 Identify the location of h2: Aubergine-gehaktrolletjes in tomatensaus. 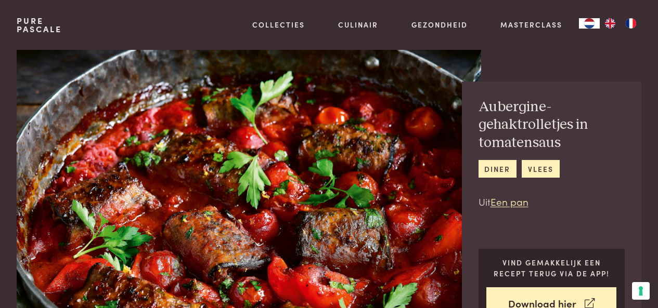
(552, 125).